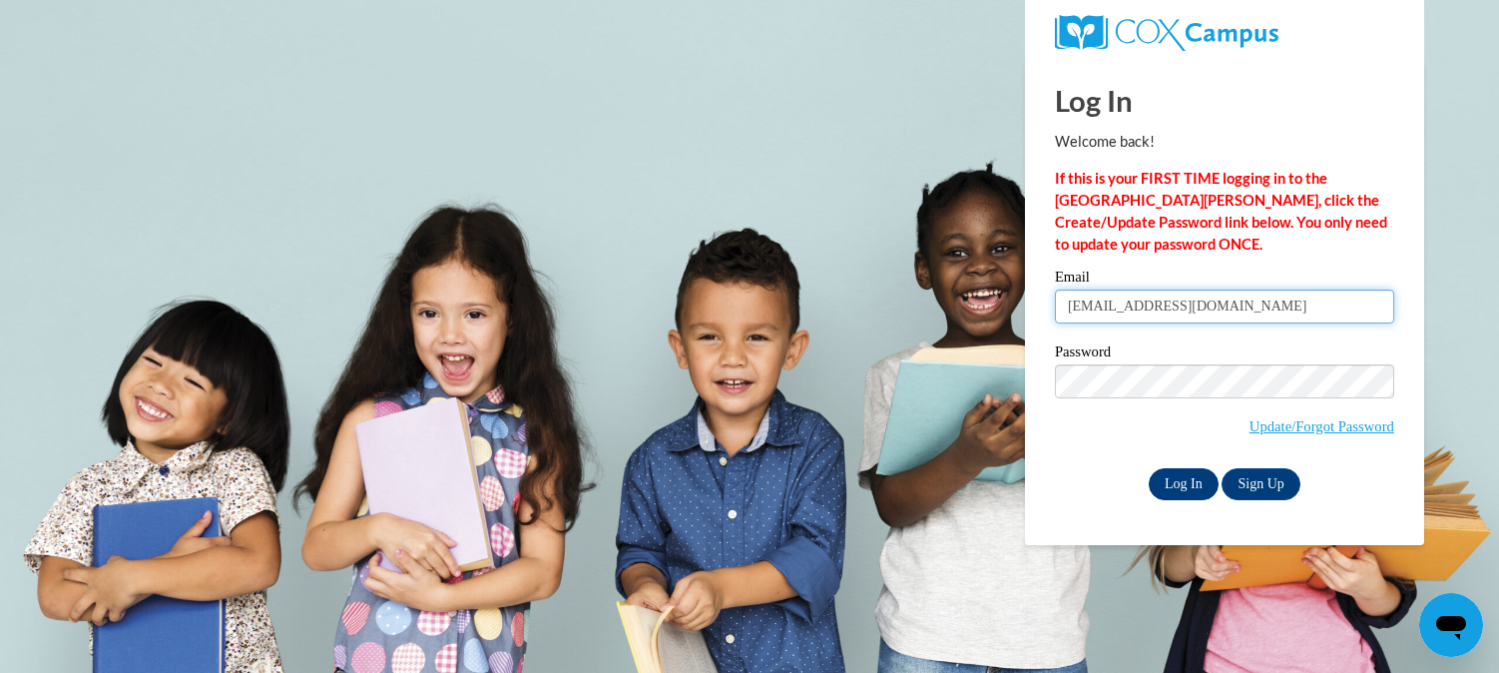 This screenshot has width=1499, height=673. Describe the element at coordinates (1184, 484) in the screenshot. I see `input: Log In` at that location.